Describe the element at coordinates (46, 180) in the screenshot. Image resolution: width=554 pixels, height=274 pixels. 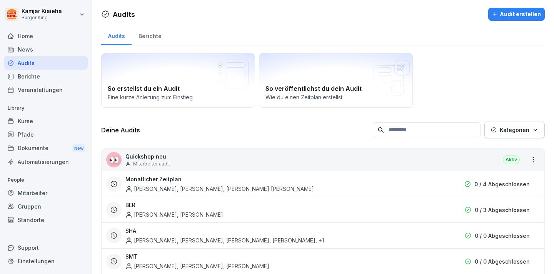
I see `p: People` at that location.